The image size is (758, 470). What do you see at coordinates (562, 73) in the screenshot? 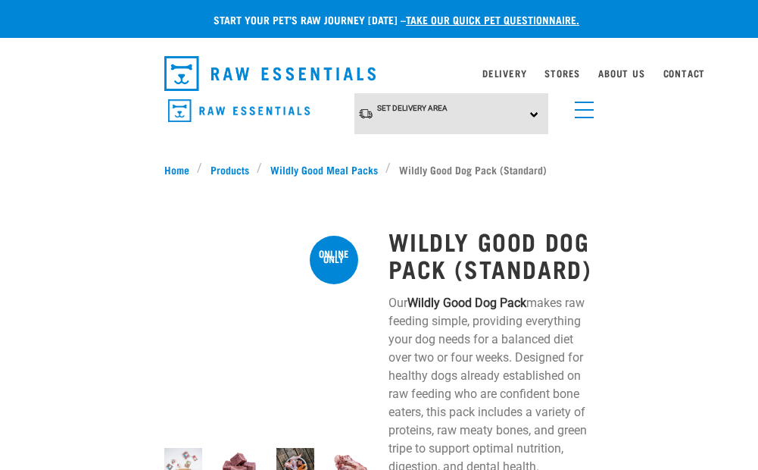
I see `a: Stores` at bounding box center [562, 73].